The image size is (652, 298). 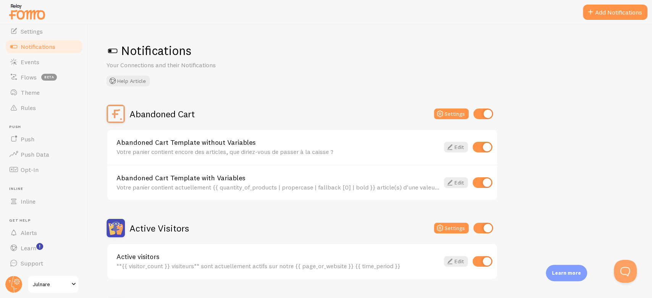 What do you see at coordinates (44, 170) in the screenshot?
I see `a: Opt-In` at bounding box center [44, 170].